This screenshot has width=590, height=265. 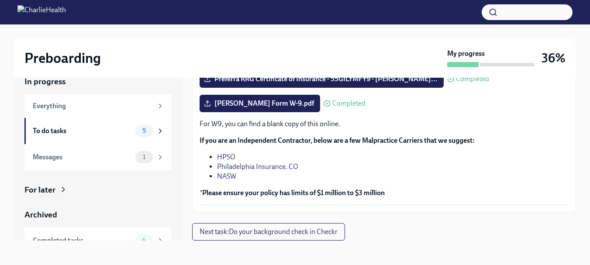 I want to click on p: For W9, you can find a blank copy of this online., so click(x=384, y=124).